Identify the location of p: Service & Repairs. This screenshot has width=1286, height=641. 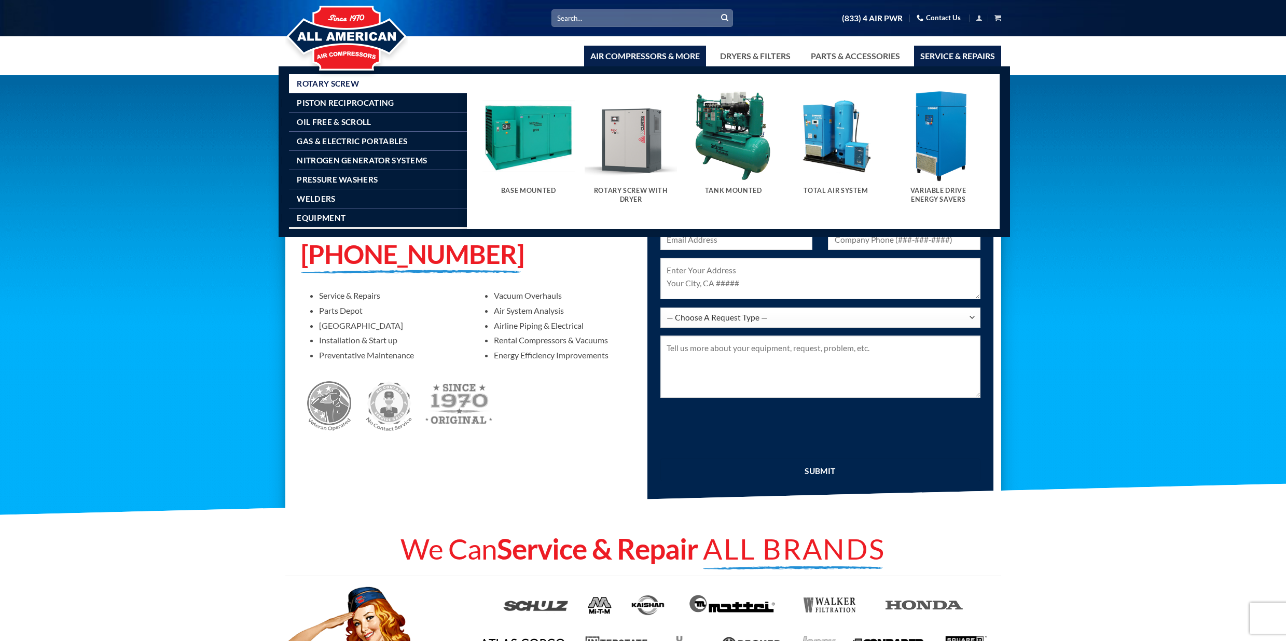
(390, 295).